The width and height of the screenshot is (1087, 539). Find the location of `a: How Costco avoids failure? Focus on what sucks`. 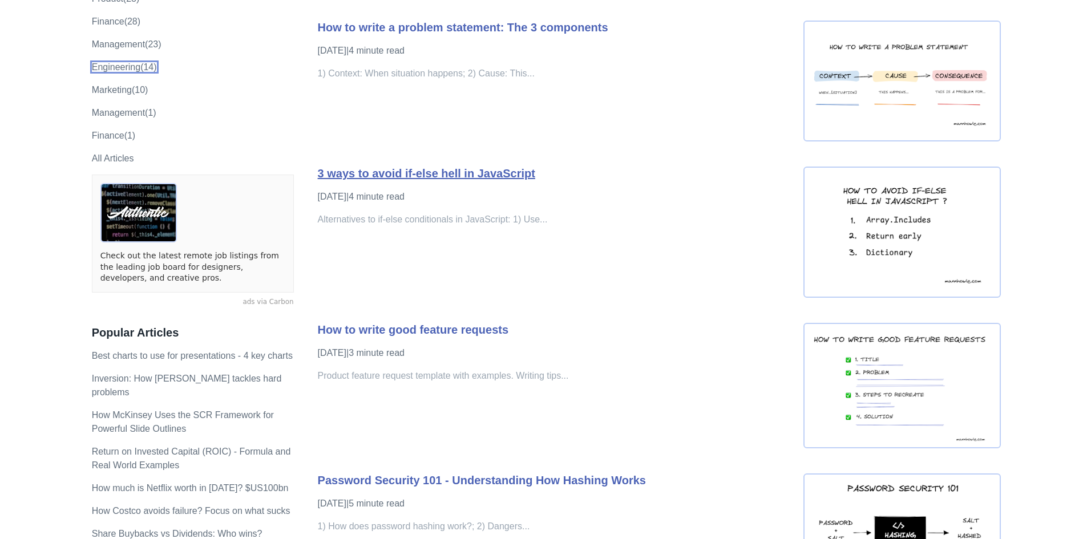

a: How Costco avoids failure? Focus on what sucks is located at coordinates (191, 511).